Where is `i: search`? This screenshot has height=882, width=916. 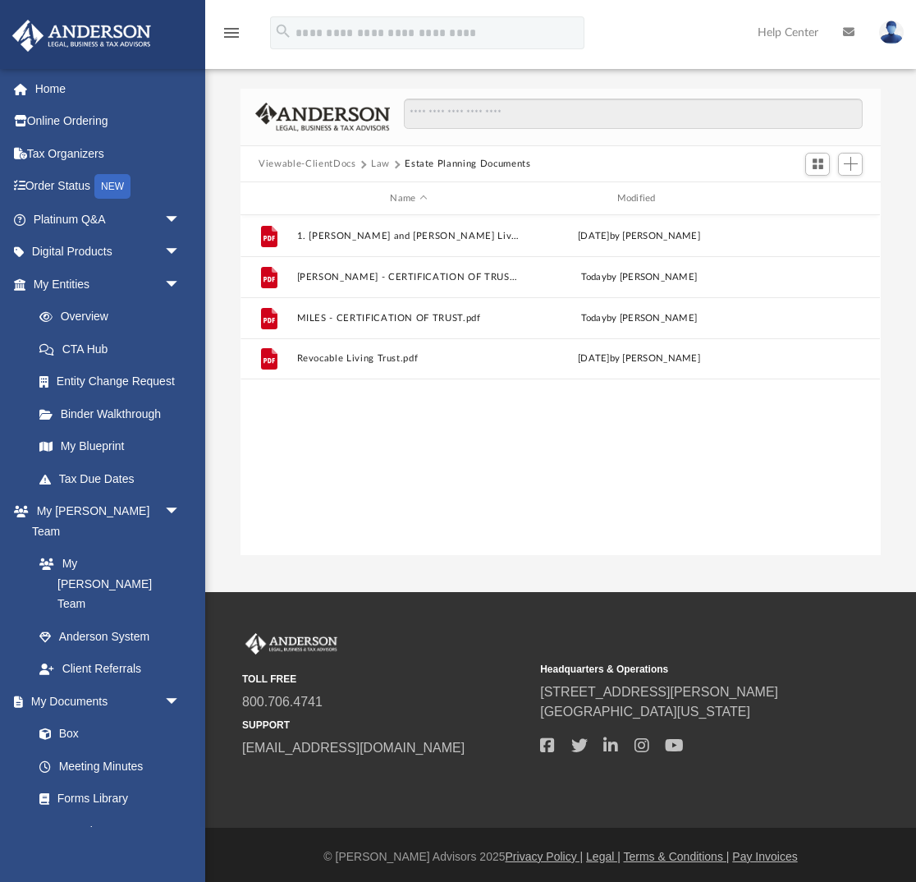
i: search is located at coordinates (283, 31).